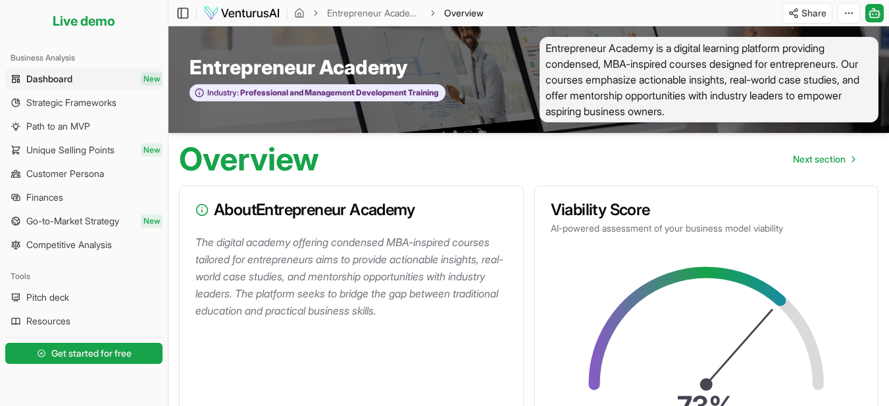 Image resolution: width=889 pixels, height=406 pixels. Describe the element at coordinates (65, 174) in the screenshot. I see `span: Customer Persona` at that location.